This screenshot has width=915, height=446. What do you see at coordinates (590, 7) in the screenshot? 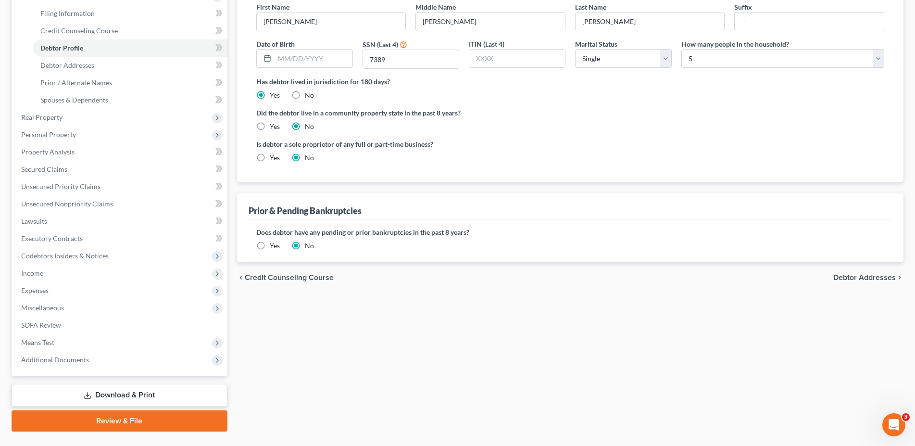
I see `label: Last Name` at bounding box center [590, 7].